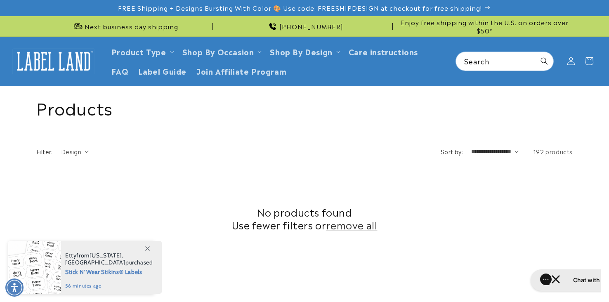  I want to click on button: Open gorgias live chat, so click(47, 14).